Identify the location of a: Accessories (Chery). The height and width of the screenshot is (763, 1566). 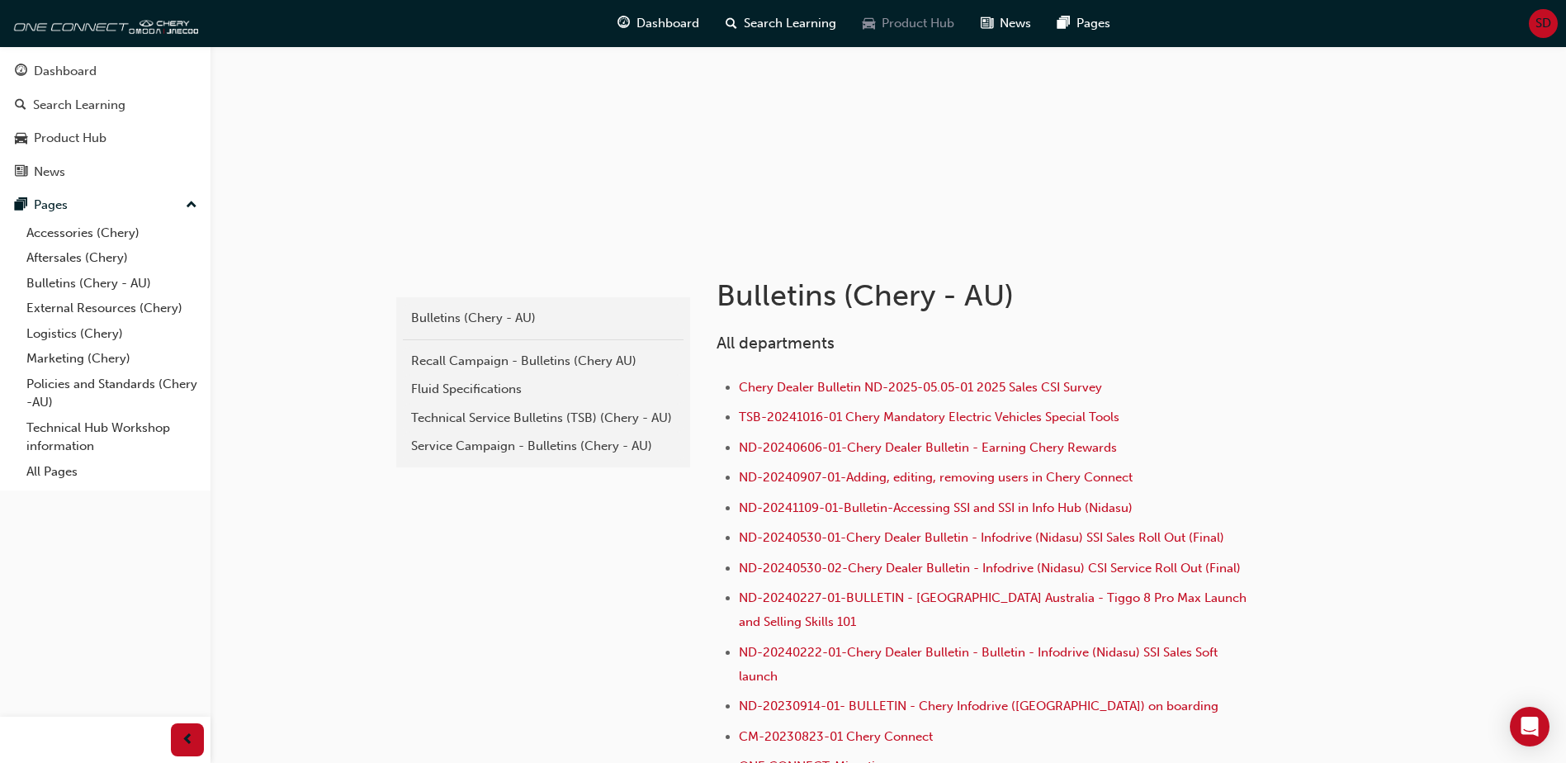
(111, 233).